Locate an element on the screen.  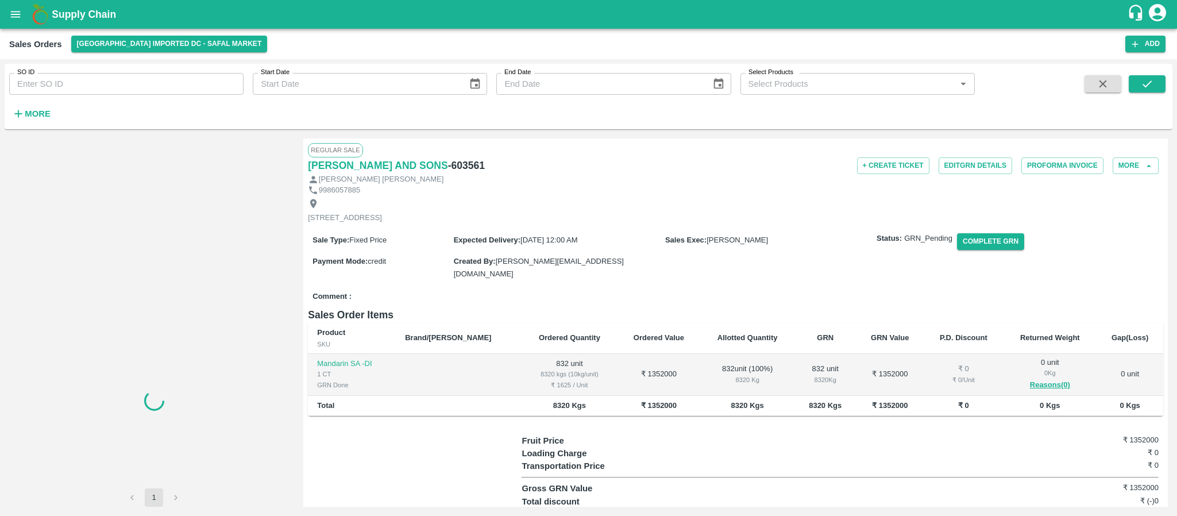
b: Product is located at coordinates (331, 332).